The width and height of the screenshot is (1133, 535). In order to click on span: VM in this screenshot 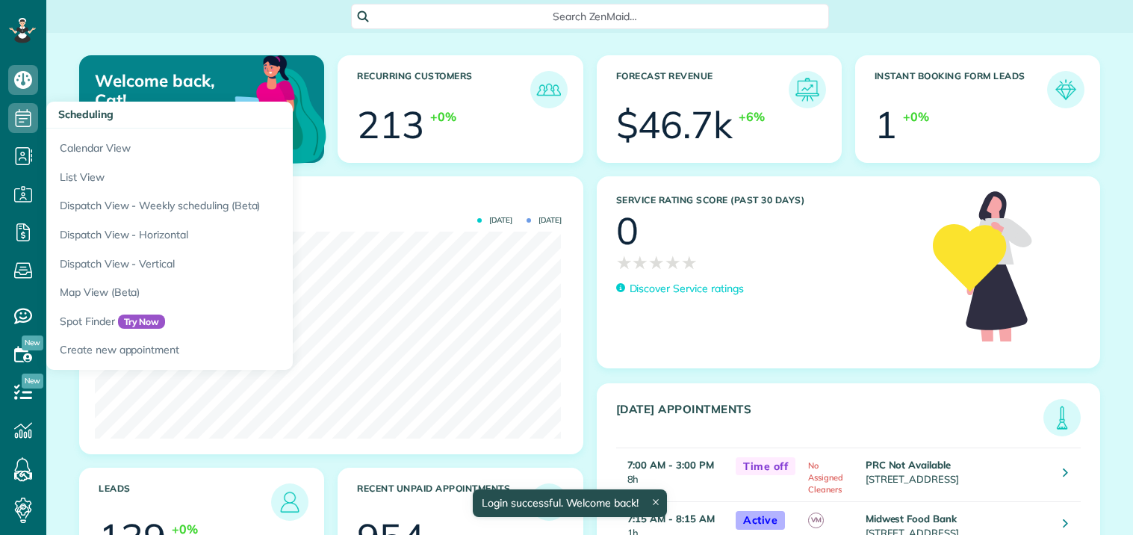, I will do `click(816, 520)`.